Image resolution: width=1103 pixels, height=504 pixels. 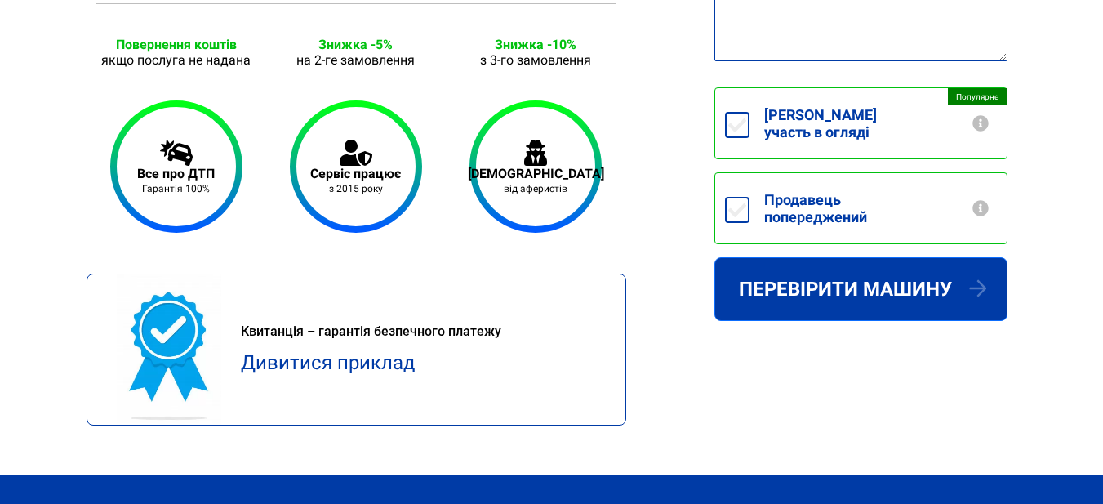 I want to click on img: Захист, so click(x=535, y=153).